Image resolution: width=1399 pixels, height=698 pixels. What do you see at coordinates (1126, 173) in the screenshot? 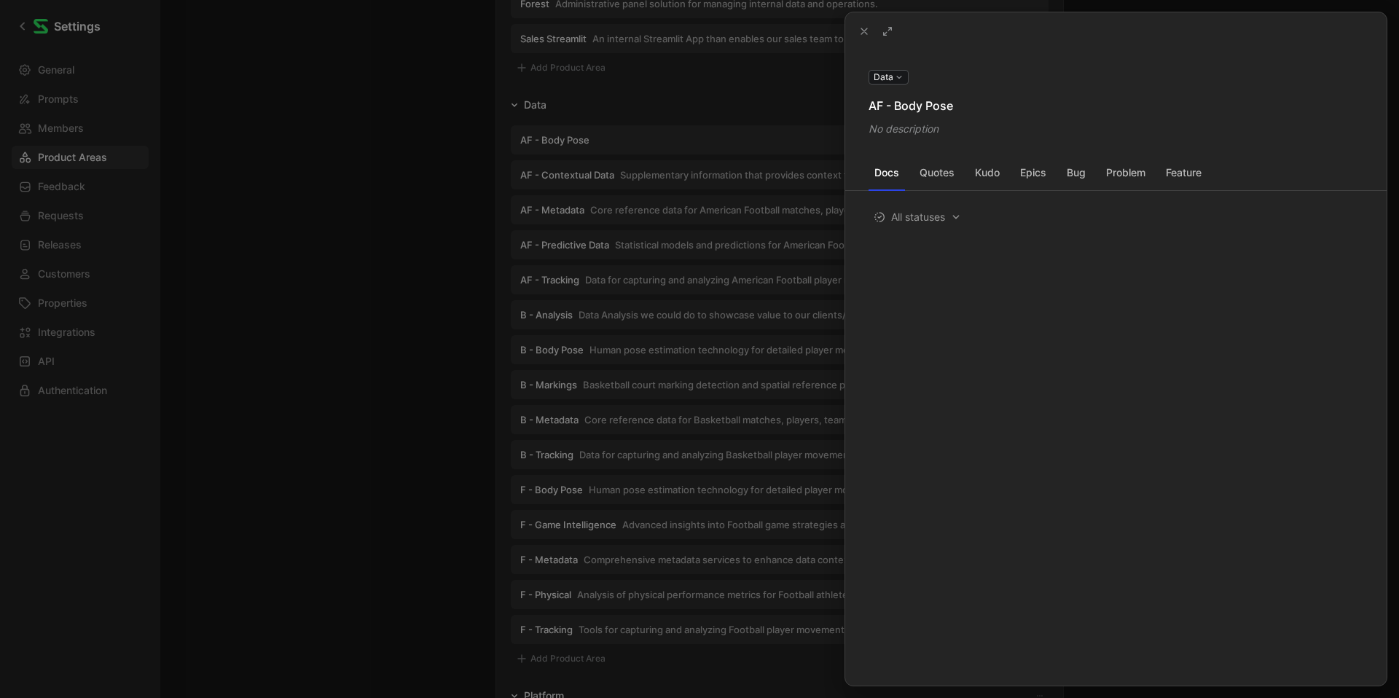
I see `button: Problem` at bounding box center [1126, 173].